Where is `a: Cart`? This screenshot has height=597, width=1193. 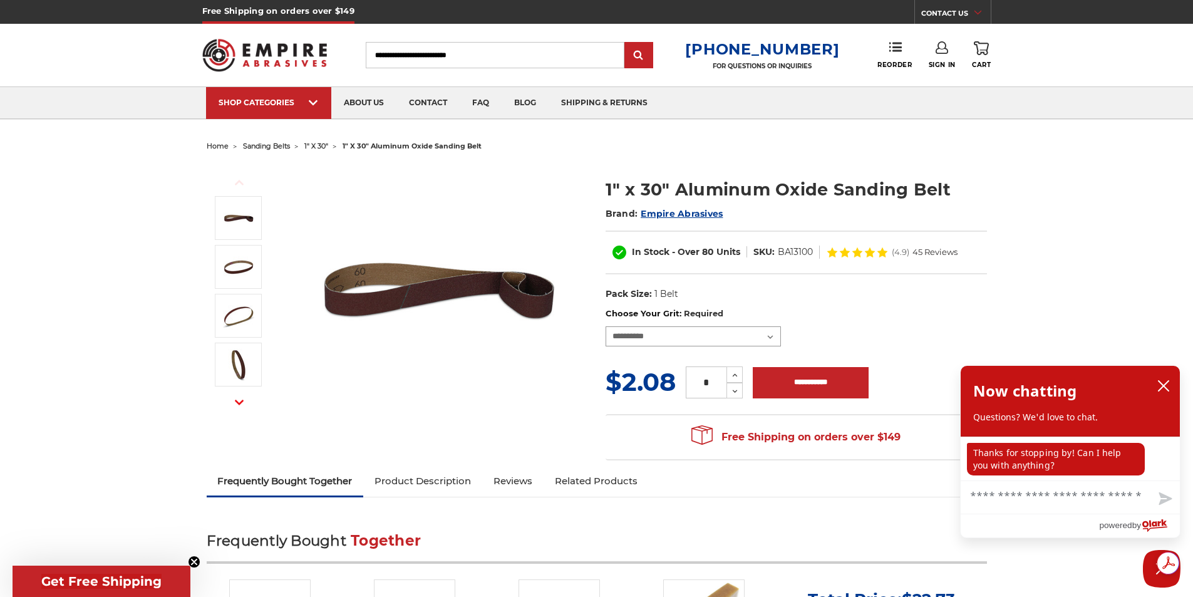
a: Cart is located at coordinates (981, 55).